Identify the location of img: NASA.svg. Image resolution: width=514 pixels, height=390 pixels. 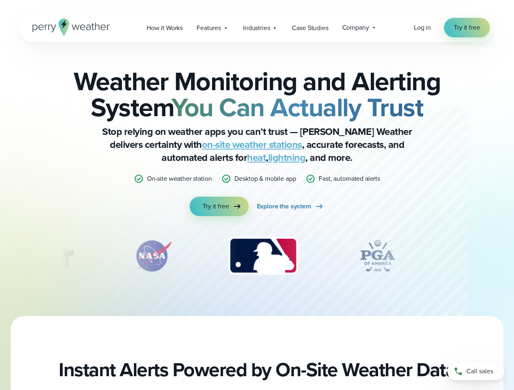
(153, 256).